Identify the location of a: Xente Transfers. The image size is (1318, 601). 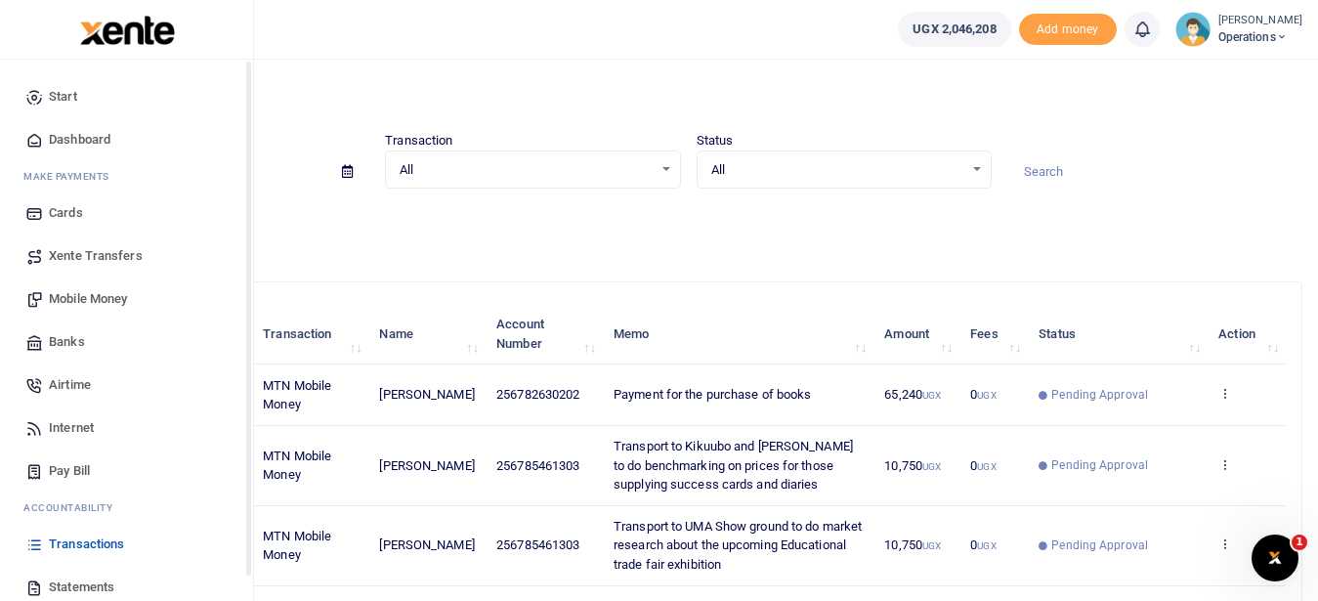
(126, 256).